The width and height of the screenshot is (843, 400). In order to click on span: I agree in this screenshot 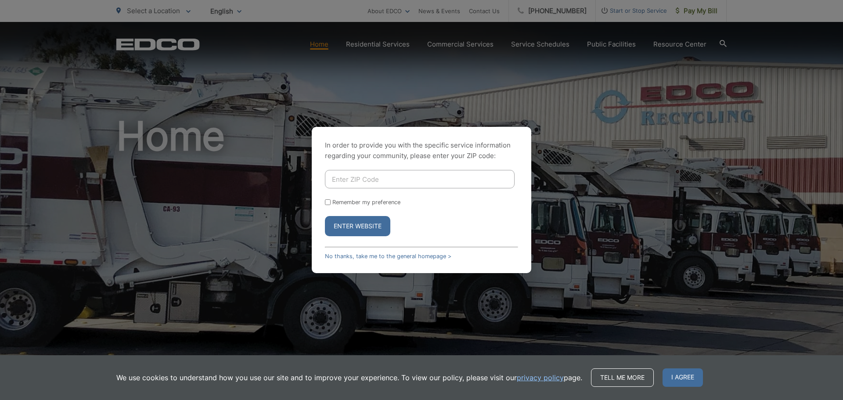, I will do `click(683, 378)`.